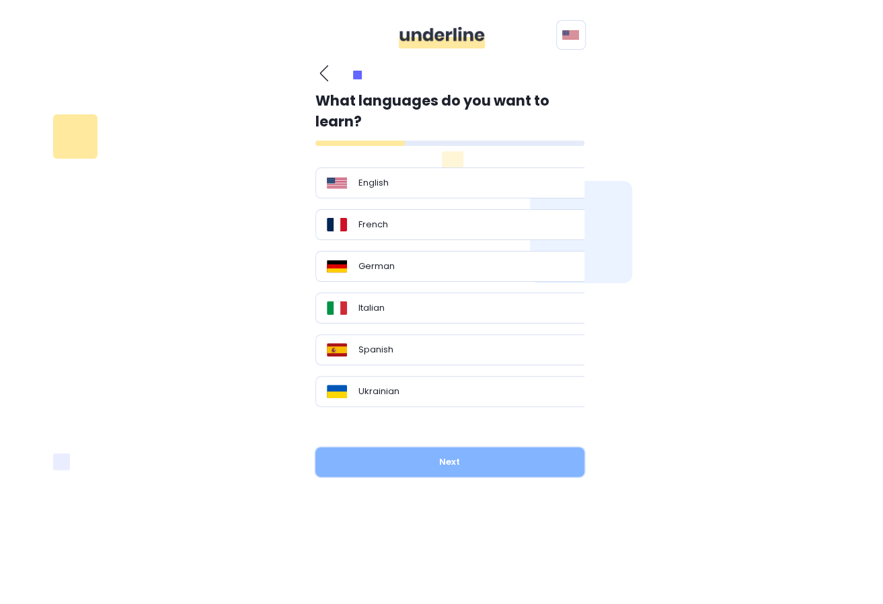 The width and height of the screenshot is (883, 604). I want to click on img: ddgMu+Zv+CXDCfumCWfsmuPlDdRfDDxAd9LAAAAAAElFTkSuQmCC, so click(442, 38).